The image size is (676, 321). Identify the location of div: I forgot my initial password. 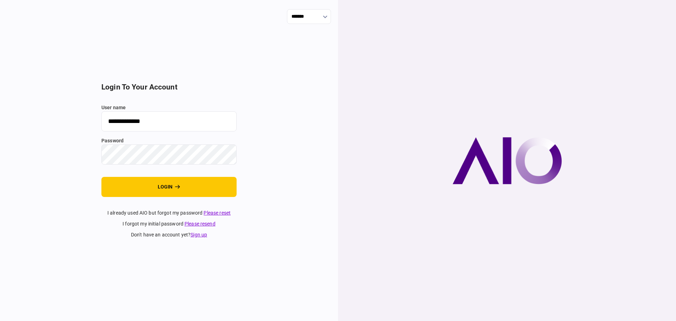
(169, 223).